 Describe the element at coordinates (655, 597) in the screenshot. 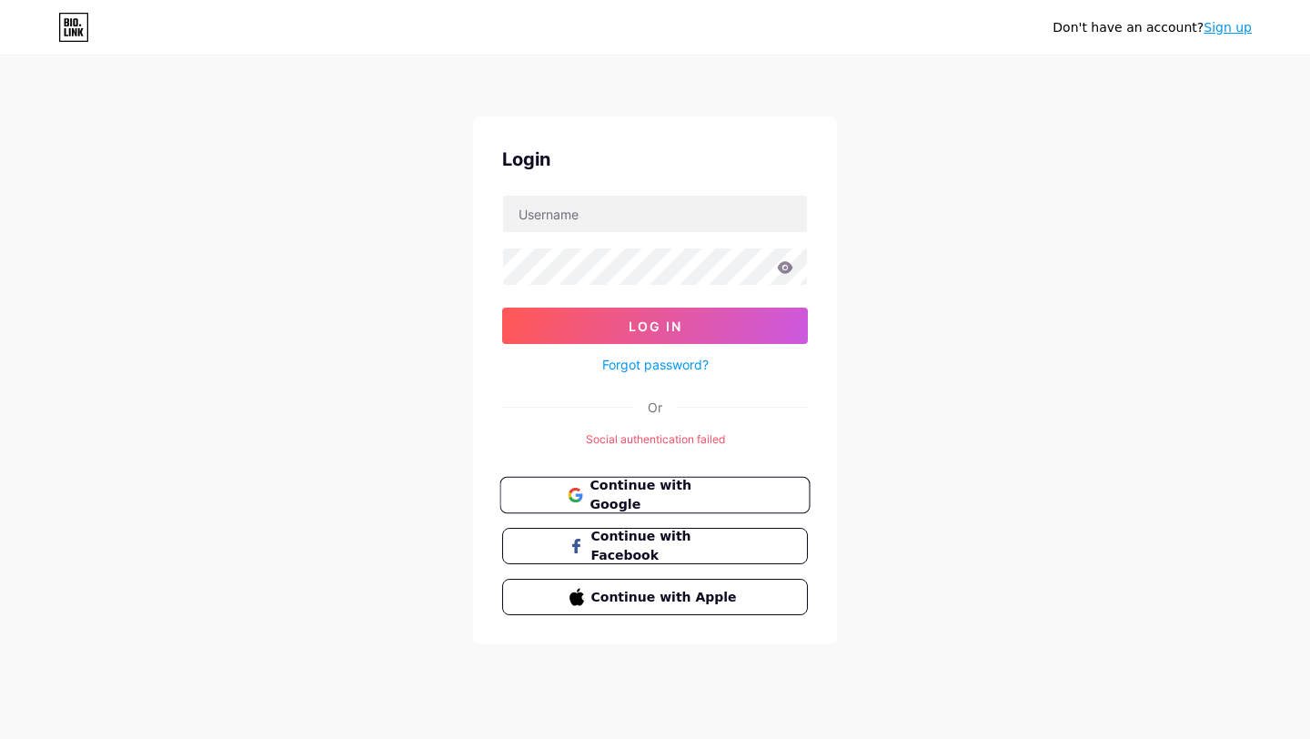

I see `a: Continue with Apple` at that location.